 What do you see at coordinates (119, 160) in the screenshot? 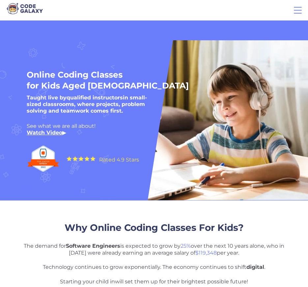
I see `div: Rated 4.9 Stars` at bounding box center [119, 160].